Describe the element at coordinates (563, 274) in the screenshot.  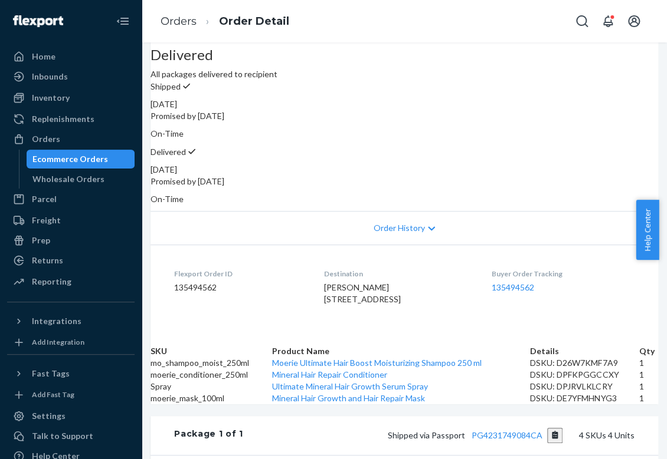
I see `dt: Buyer Order Tracking` at that location.